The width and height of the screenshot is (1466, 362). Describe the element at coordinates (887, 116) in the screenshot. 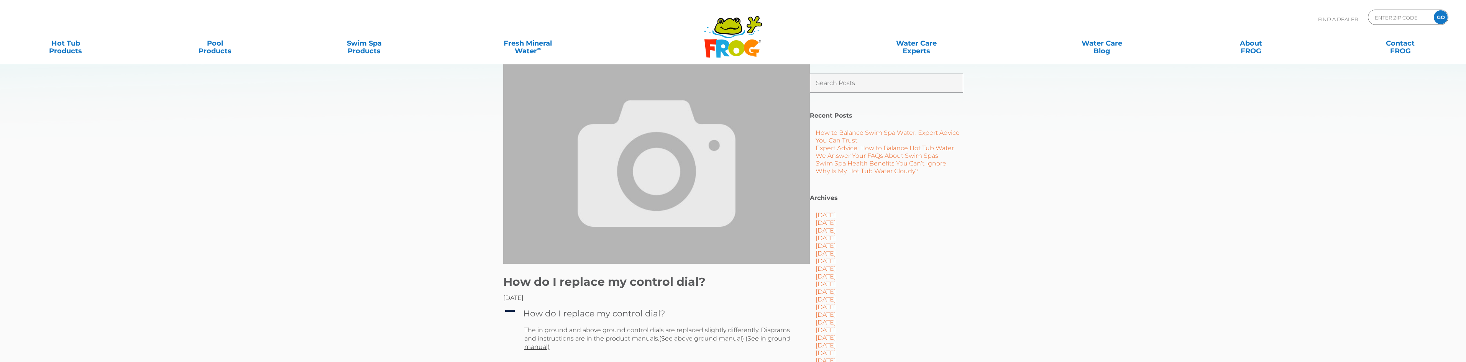

I see `h2: Recent Posts` at that location.